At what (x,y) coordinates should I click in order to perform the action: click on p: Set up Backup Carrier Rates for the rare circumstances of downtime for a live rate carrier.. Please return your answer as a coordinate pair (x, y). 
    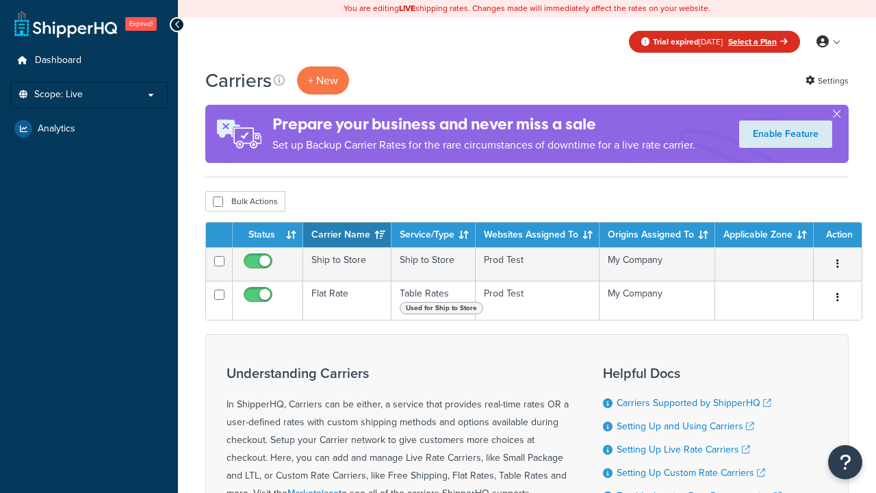
    Looking at the image, I should click on (484, 145).